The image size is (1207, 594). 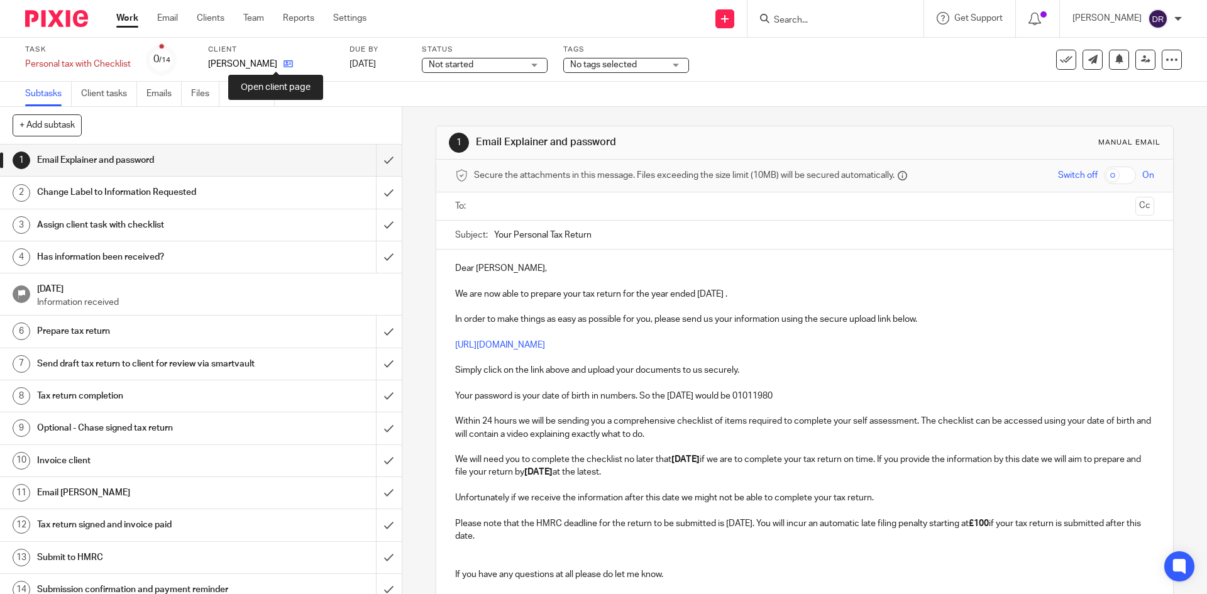 What do you see at coordinates (1158, 19) in the screenshot?
I see `img: svg%3E` at bounding box center [1158, 19].